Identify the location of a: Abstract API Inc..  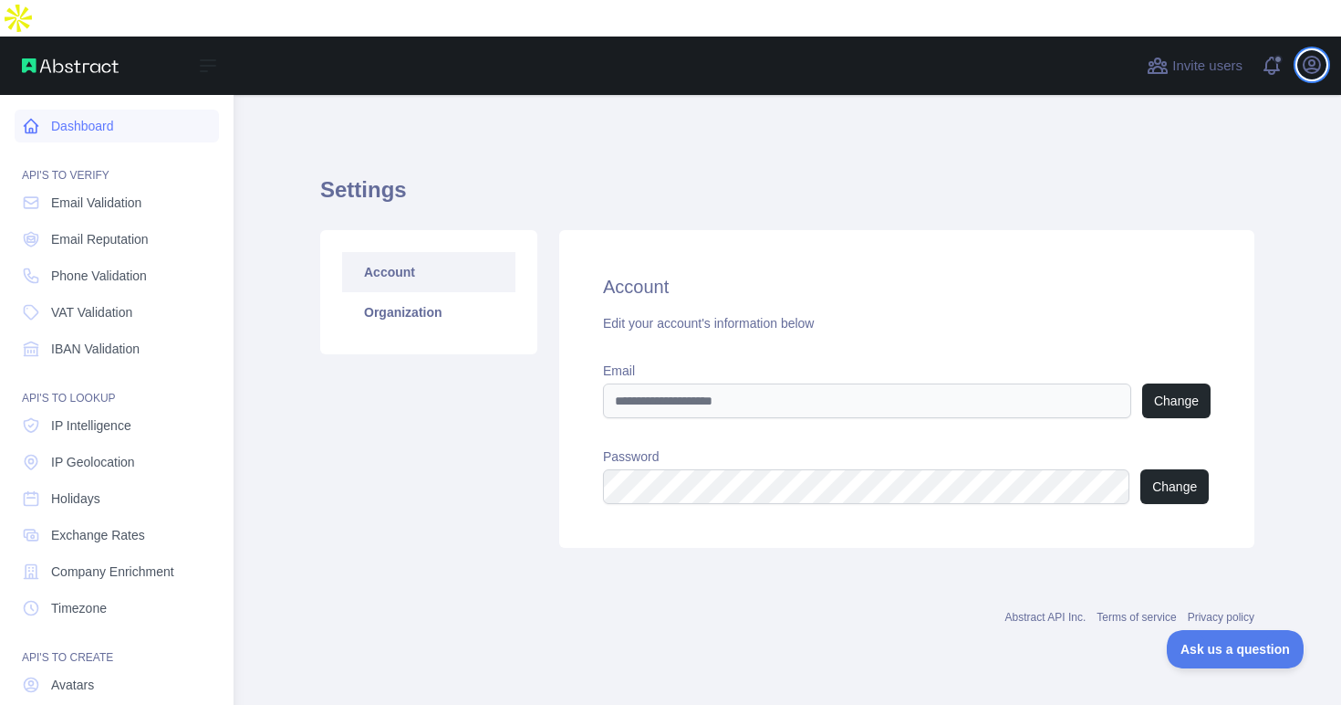
(1046, 617).